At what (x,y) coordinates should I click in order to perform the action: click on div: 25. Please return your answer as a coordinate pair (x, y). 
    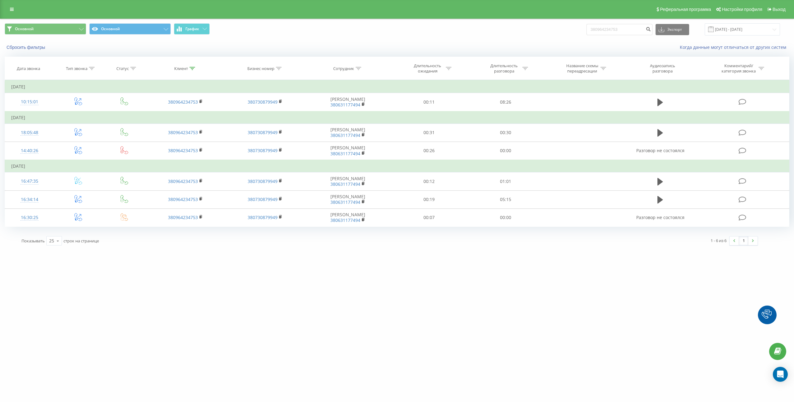
    Looking at the image, I should click on (52, 241).